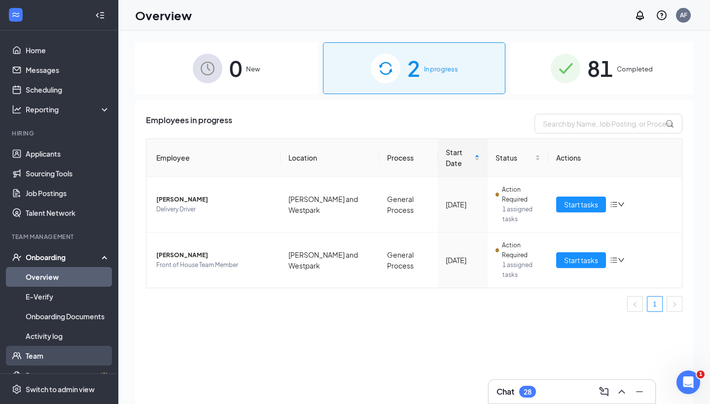 The height and width of the screenshot is (404, 710). Describe the element at coordinates (68, 317) in the screenshot. I see `a: Onboarding Documents` at that location.